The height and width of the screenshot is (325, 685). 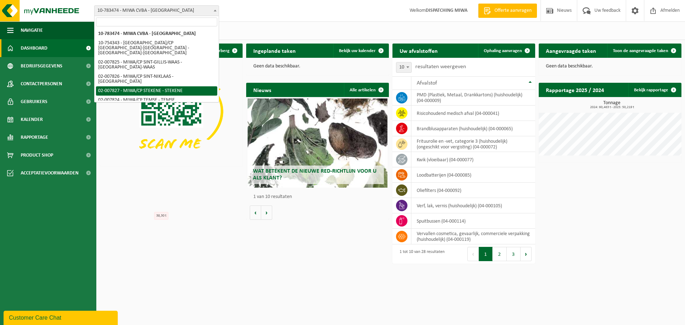 What do you see at coordinates (513, 11) in the screenshot?
I see `span: Offerte aanvragen` at bounding box center [513, 11].